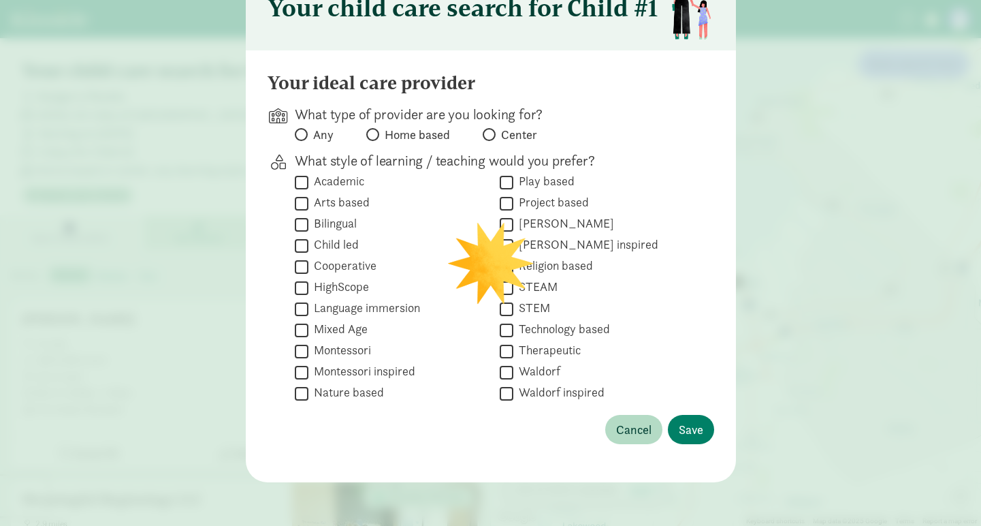  I want to click on label: Nature based, so click(346, 392).